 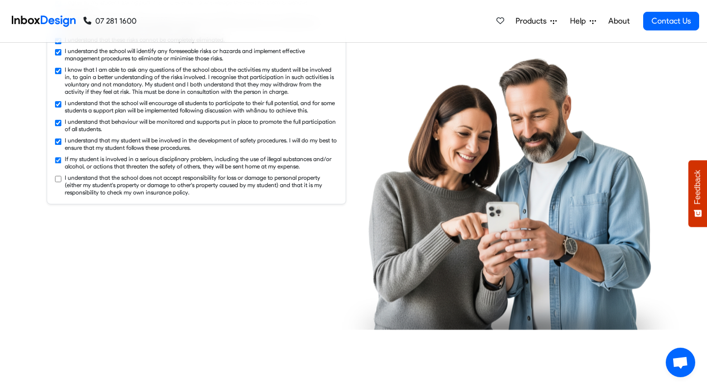 What do you see at coordinates (536, 21) in the screenshot?
I see `a: Products` at bounding box center [536, 21].